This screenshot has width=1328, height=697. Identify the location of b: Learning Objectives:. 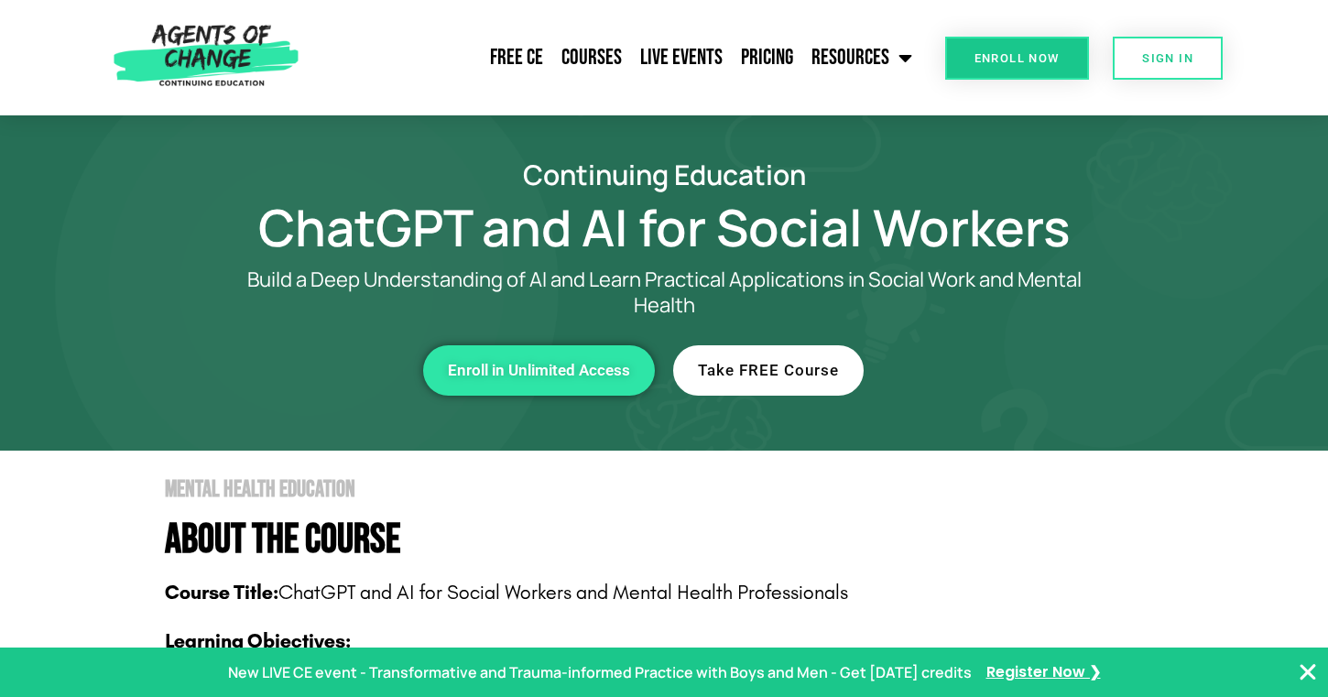
(257, 641).